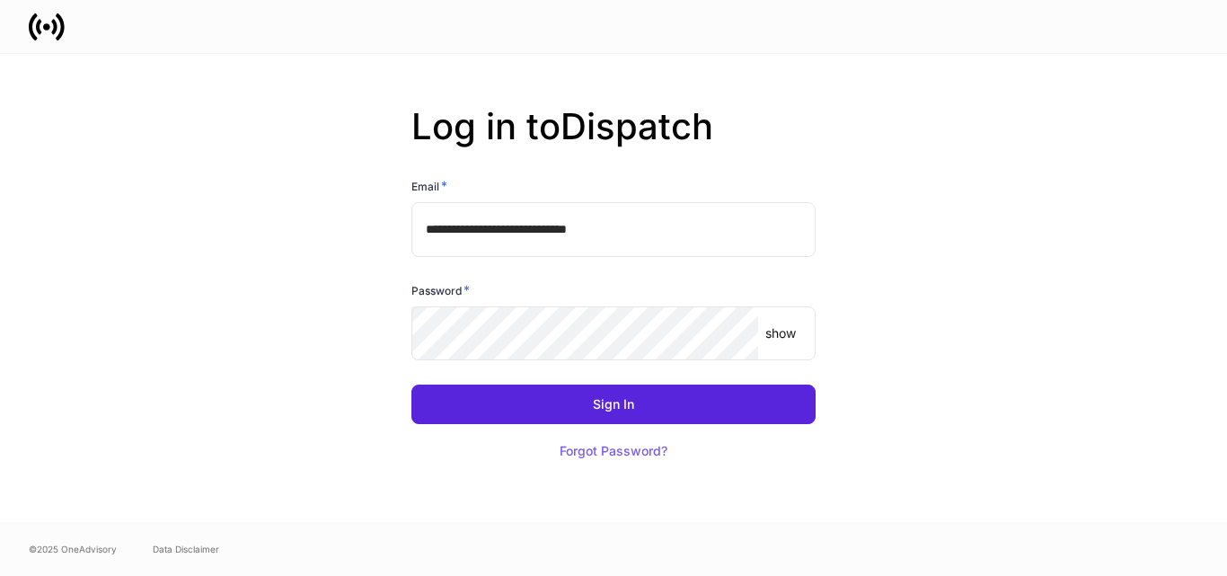 The height and width of the screenshot is (576, 1227). Describe the element at coordinates (781, 333) in the screenshot. I see `p: show` at that location.